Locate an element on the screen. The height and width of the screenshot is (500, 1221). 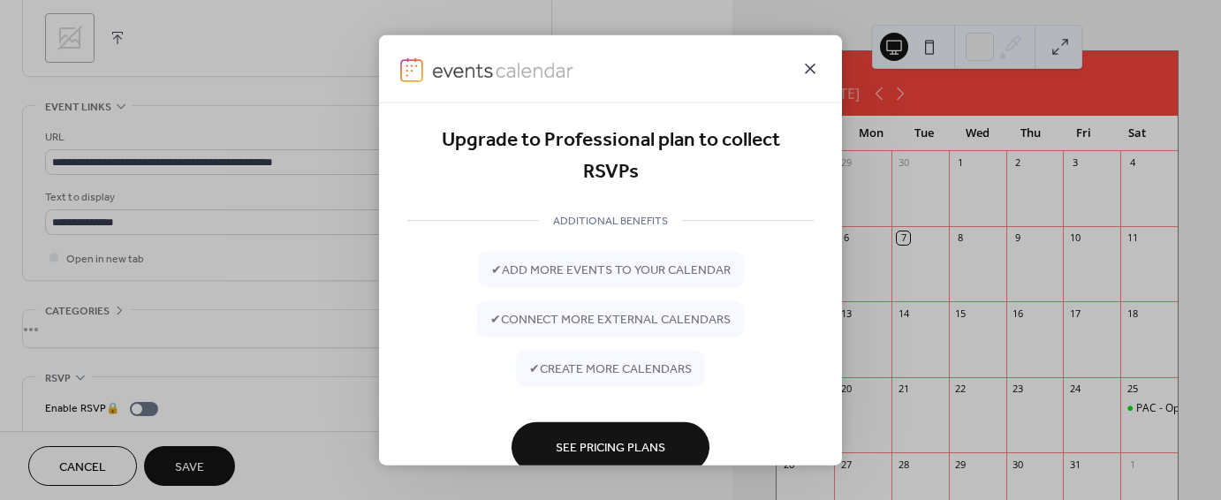
img: logo-icon is located at coordinates (412, 70).